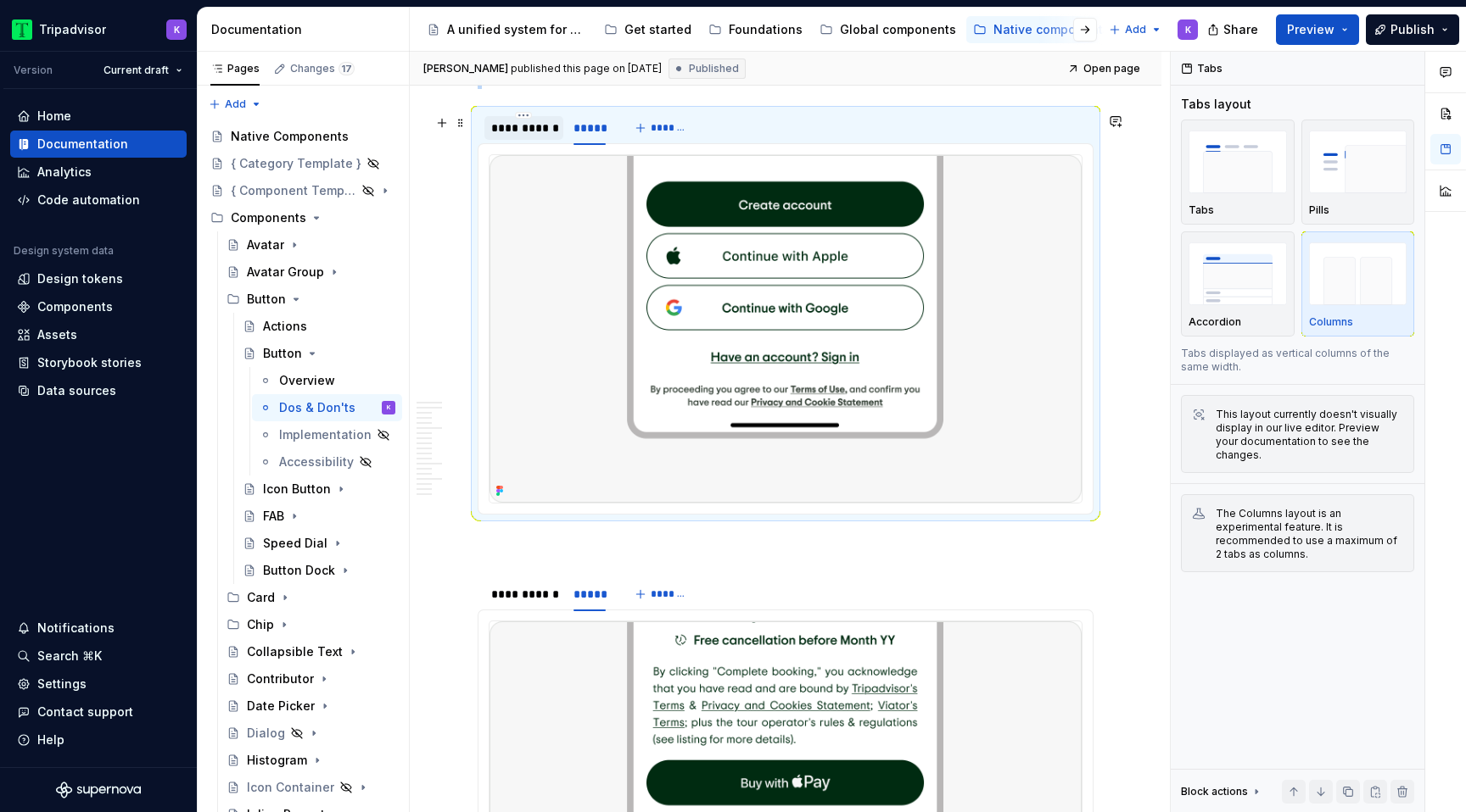 The width and height of the screenshot is (1466, 812). Describe the element at coordinates (786, 329) in the screenshot. I see `img: 238a4d83-539b-4167-98f4-d258a76cbf9f.png` at that location.